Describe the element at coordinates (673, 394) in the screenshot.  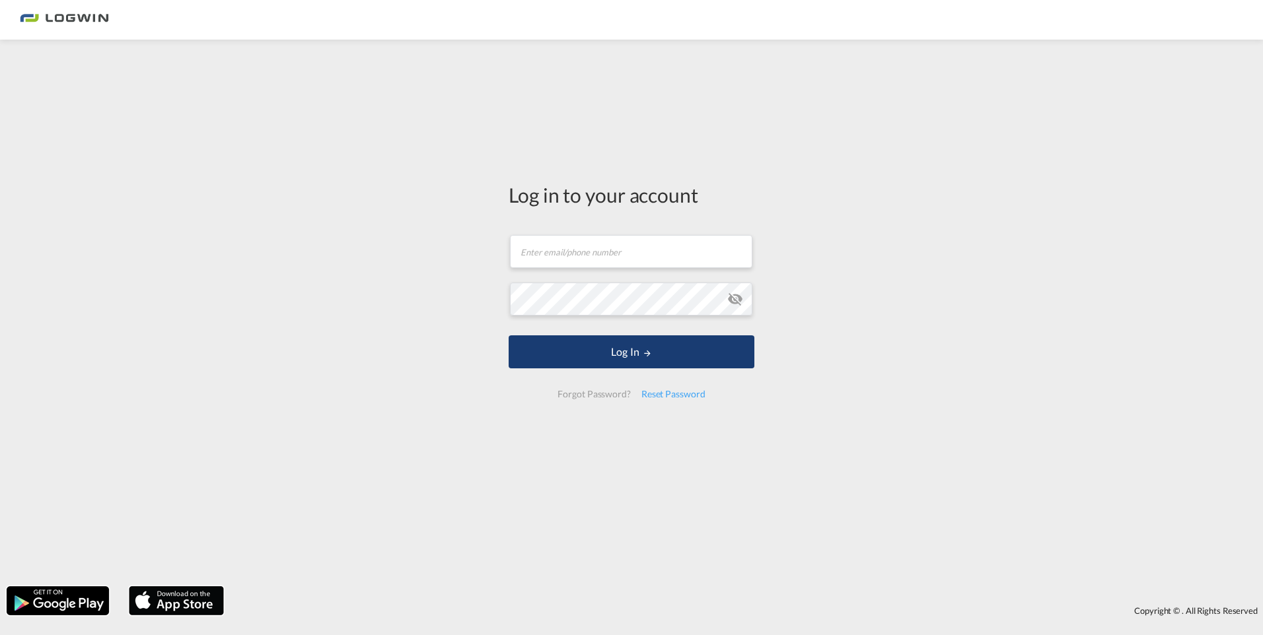
I see `div: Reset Password` at that location.